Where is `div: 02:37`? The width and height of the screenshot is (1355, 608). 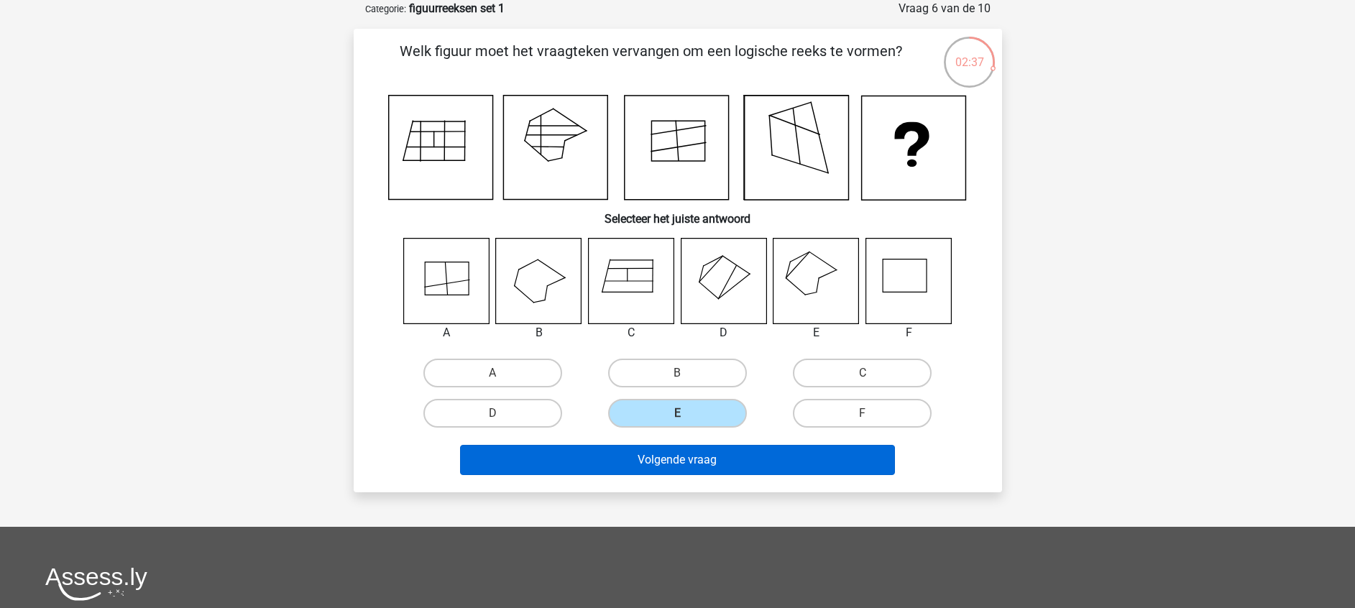
div: 02:37 is located at coordinates (969, 53).